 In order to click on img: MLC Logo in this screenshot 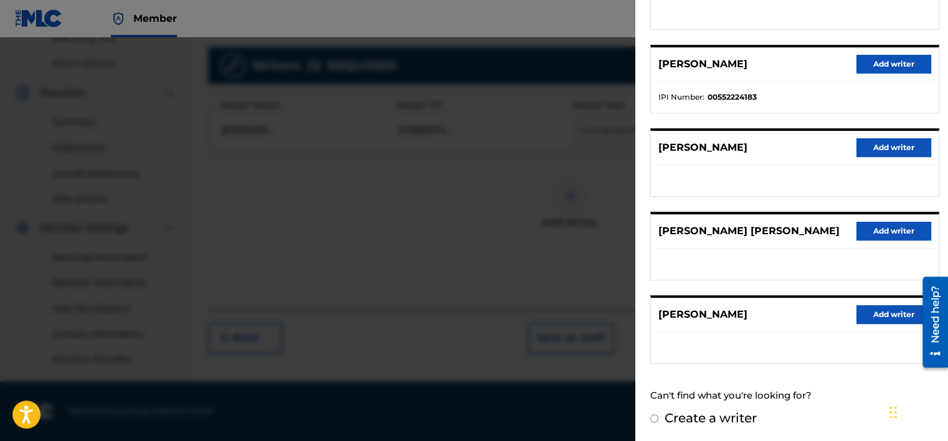, I will do `click(39, 18)`.